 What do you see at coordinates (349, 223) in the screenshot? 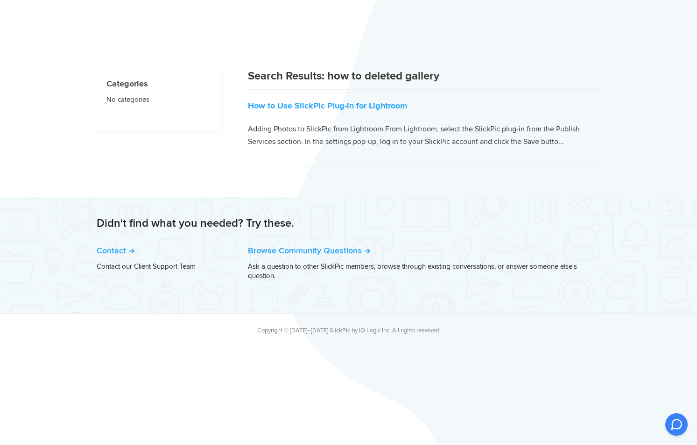
I see `h2: Didn't find what you needed? Try these.` at bounding box center [349, 223].